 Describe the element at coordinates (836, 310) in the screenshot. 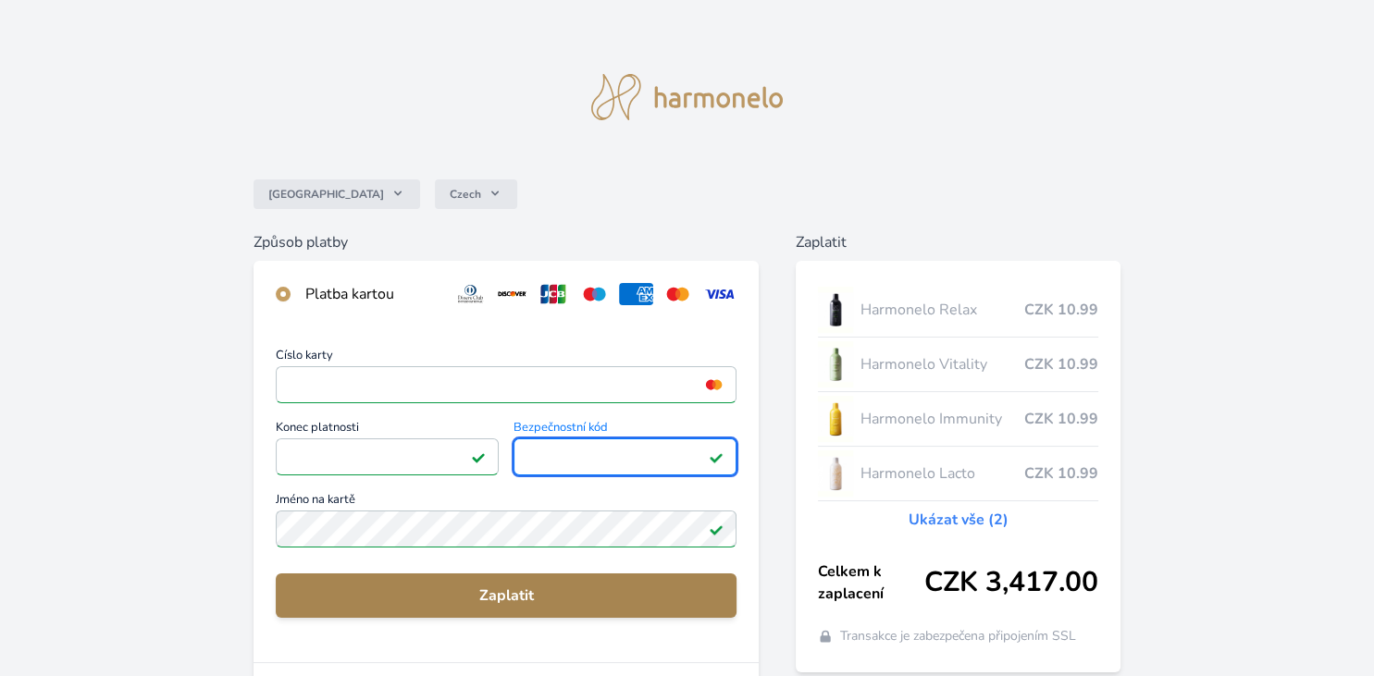

I see `img: CLEAN_RELAX_se_stinem_x-lo.jpg` at that location.